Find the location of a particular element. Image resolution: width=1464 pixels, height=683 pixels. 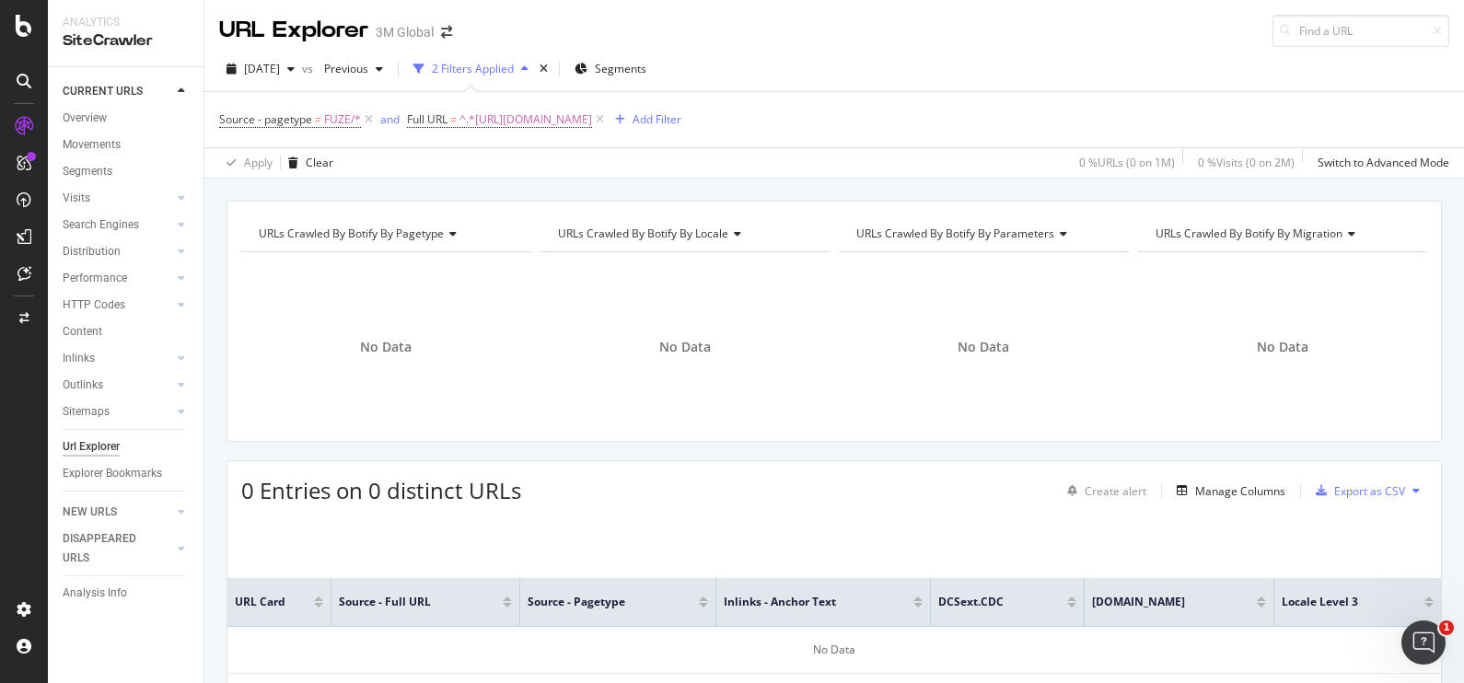

a: Performance is located at coordinates (117, 278).